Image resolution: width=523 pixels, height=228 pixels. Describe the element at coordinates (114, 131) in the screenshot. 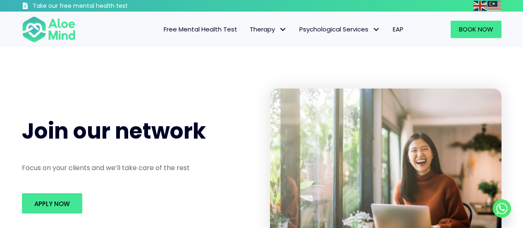

I see `span: Join our network` at that location.